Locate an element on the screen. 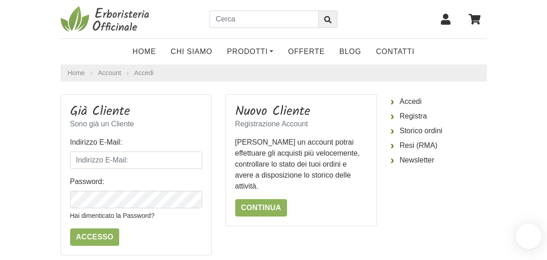  input: Cerca is located at coordinates (264, 19).